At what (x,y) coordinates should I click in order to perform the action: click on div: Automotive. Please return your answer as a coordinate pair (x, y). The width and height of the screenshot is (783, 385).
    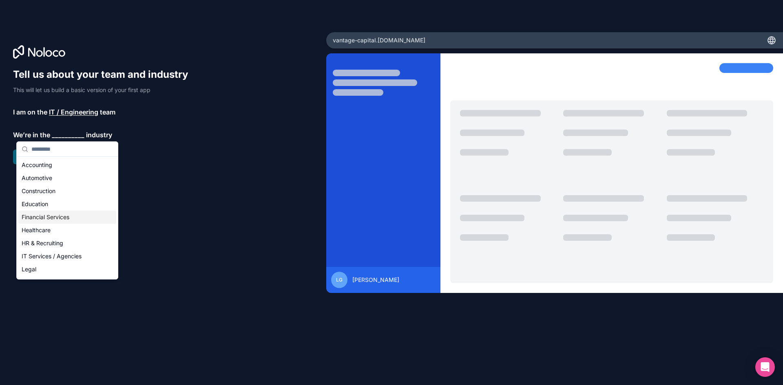
    Looking at the image, I should click on (67, 178).